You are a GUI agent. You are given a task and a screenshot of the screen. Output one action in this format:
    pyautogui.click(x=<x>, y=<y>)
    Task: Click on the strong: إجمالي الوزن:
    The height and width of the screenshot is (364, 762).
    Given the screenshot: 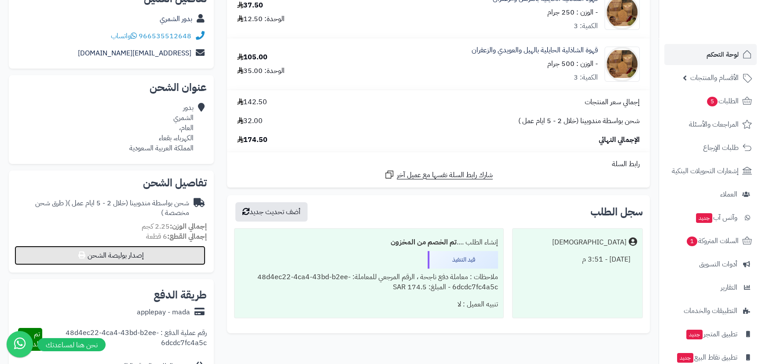 What is the action you would take?
    pyautogui.click(x=188, y=227)
    